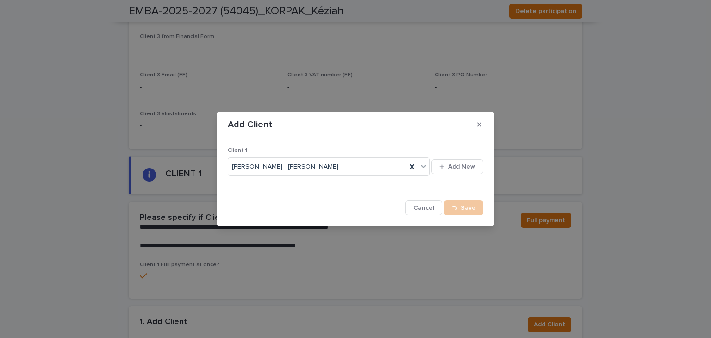  What do you see at coordinates (250, 125) in the screenshot?
I see `p: Add Client` at bounding box center [250, 125].